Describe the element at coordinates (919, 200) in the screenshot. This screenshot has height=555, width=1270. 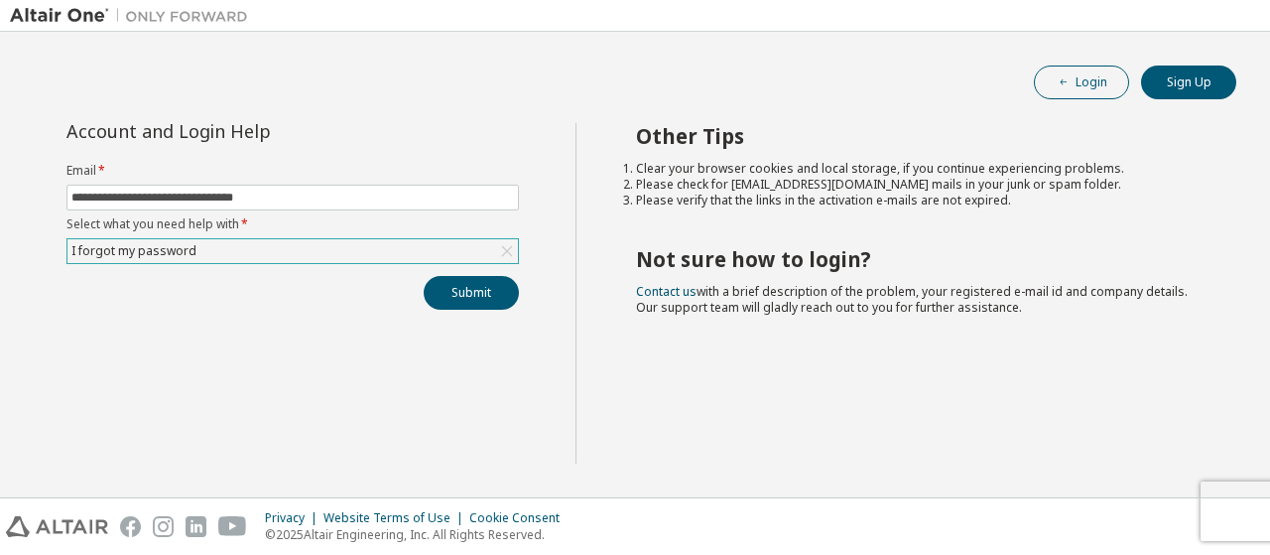
I see `li: Please verify that the links in the activation e-mails are not expired.` at that location.